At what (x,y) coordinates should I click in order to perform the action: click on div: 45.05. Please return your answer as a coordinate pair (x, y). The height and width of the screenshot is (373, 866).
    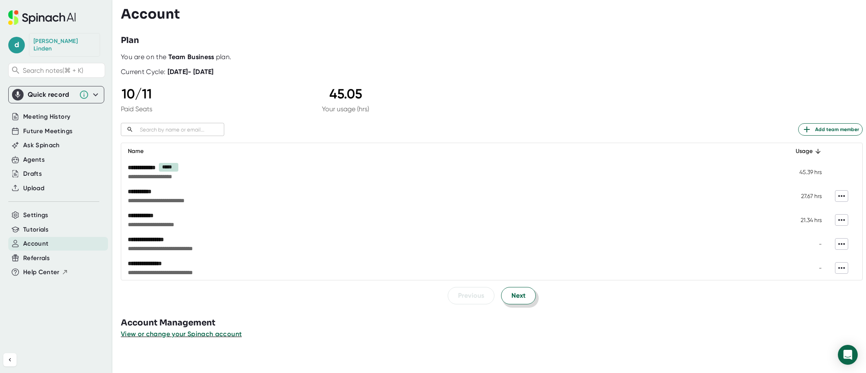
    Looking at the image, I should click on (346, 94).